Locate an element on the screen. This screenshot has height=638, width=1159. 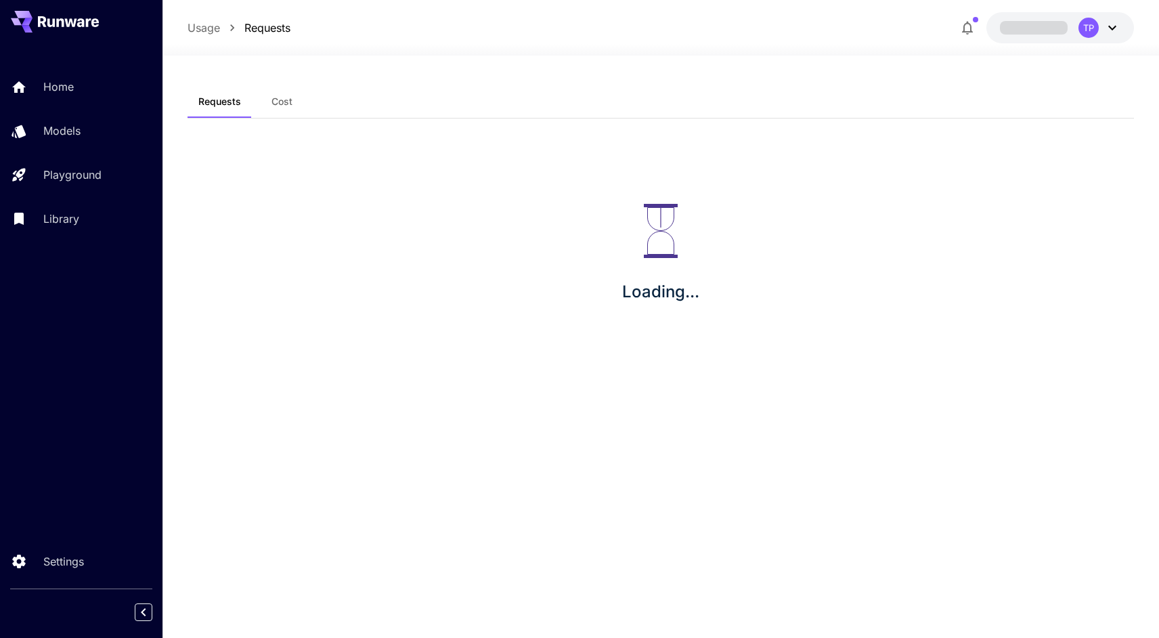
p: Models is located at coordinates (62, 131).